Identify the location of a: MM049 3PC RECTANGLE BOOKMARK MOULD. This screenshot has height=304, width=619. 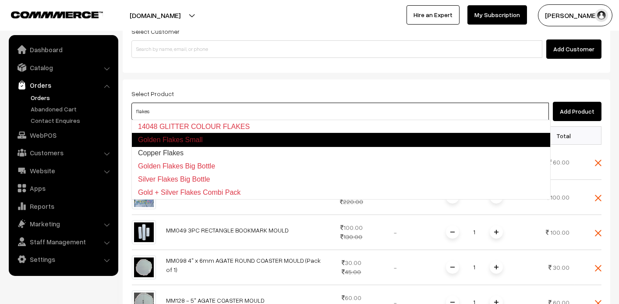
(228, 230).